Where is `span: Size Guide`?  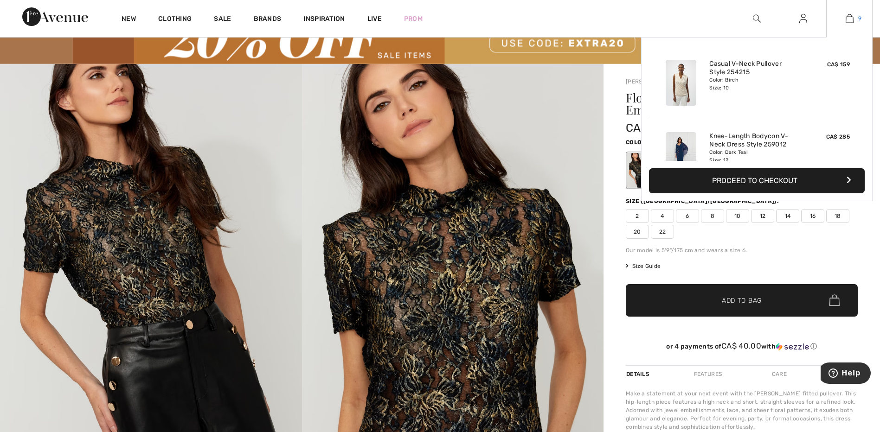 span: Size Guide is located at coordinates (643, 266).